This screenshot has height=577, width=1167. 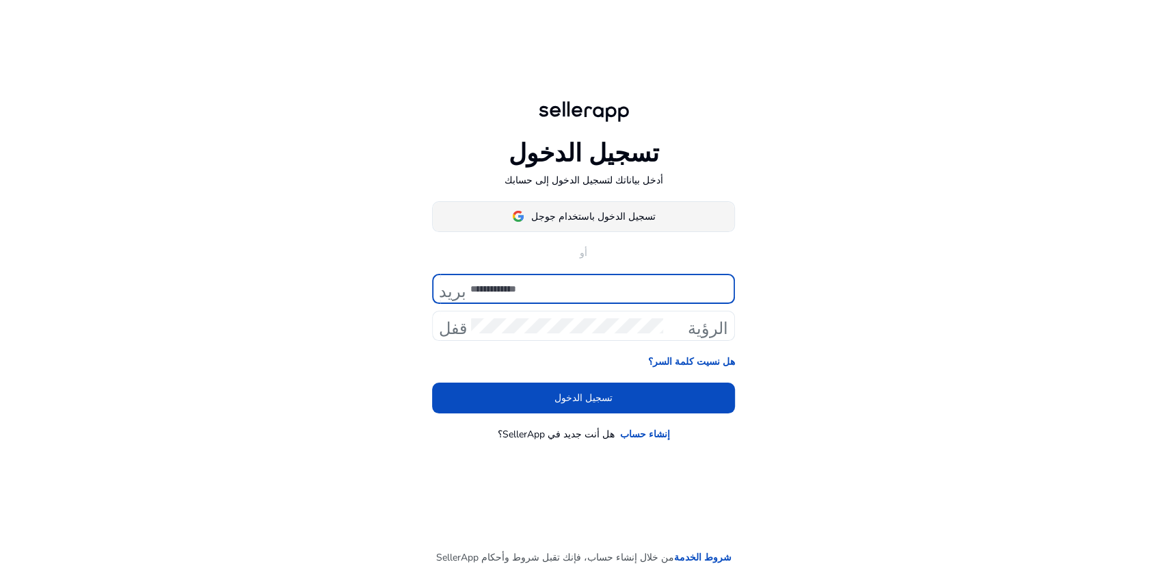 What do you see at coordinates (703, 557) in the screenshot?
I see `a: شروط الخدمة` at bounding box center [703, 557].